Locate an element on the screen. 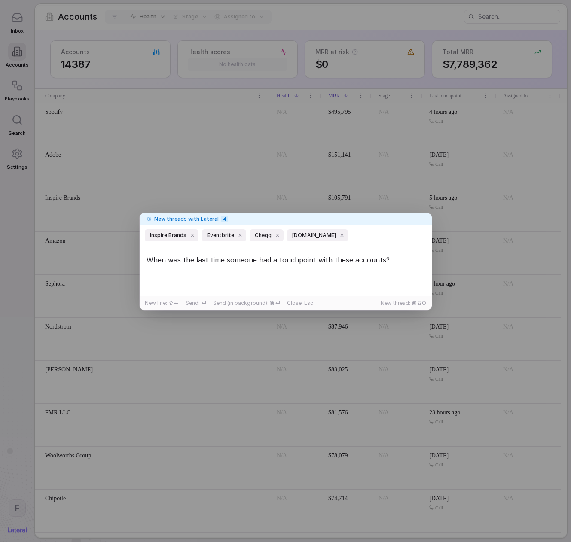 This screenshot has height=542, width=571. textarea: When was the last time someone had a touchpoint with these accounts? is located at coordinates (286, 272).